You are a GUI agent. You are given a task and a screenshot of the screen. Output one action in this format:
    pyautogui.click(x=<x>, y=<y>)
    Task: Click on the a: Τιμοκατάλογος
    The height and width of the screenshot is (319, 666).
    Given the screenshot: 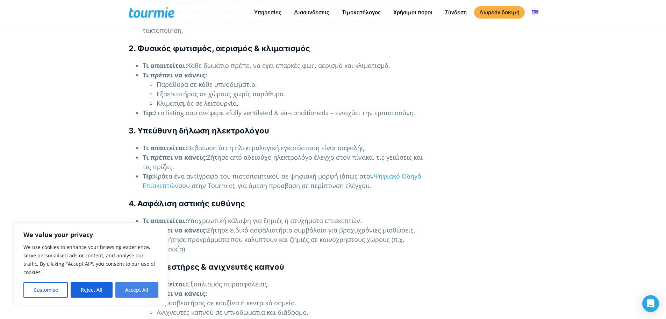 What is the action you would take?
    pyautogui.click(x=361, y=12)
    